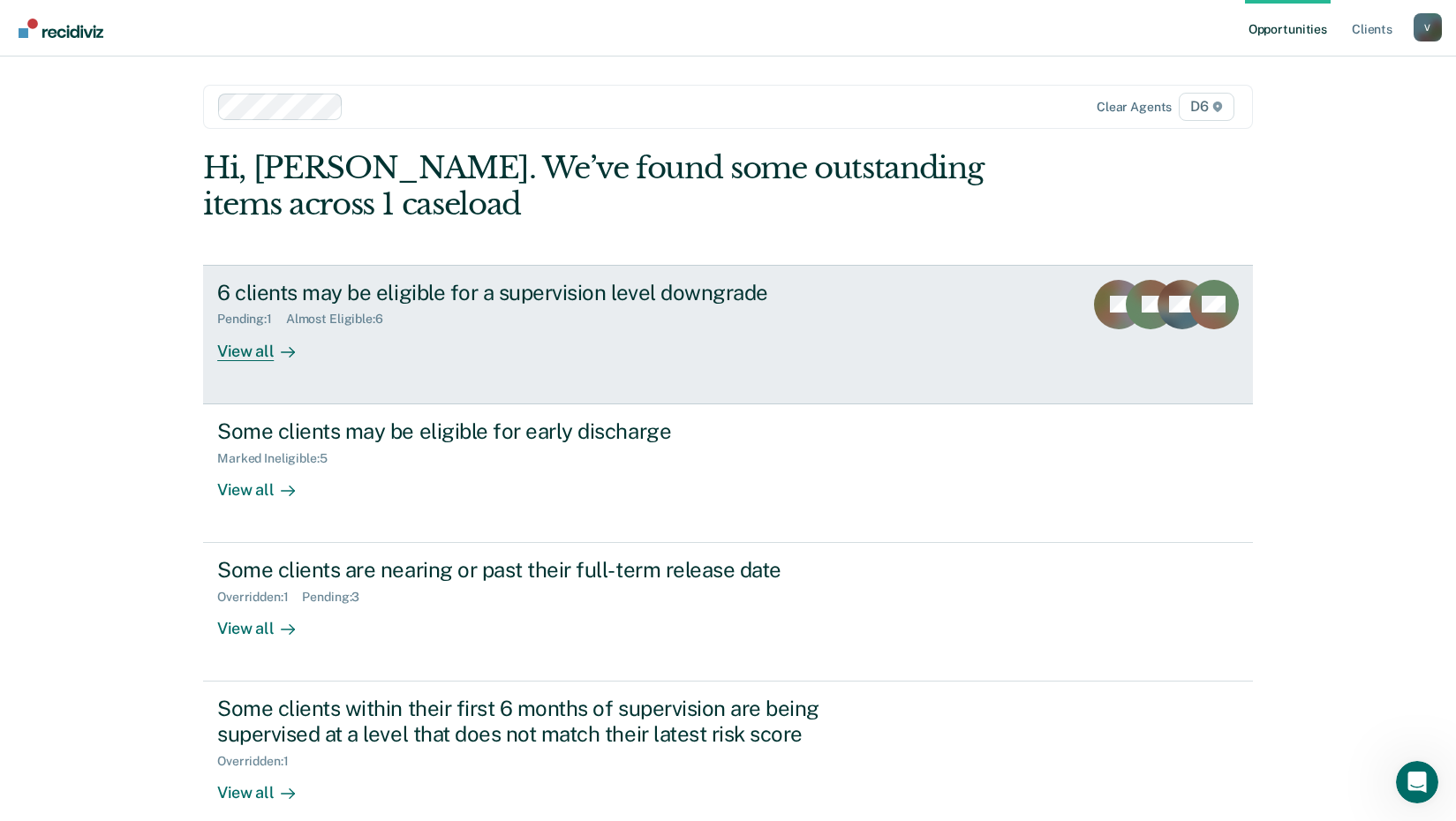 Image resolution: width=1456 pixels, height=821 pixels. What do you see at coordinates (279, 459) in the screenshot?
I see `div: Marked Ineligible : 5` at bounding box center [279, 459].